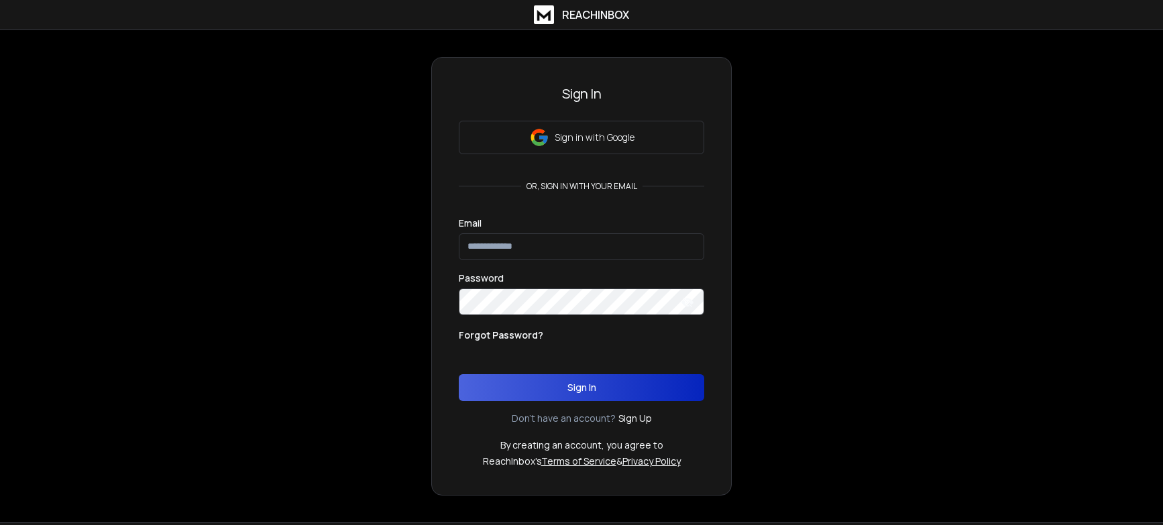 The image size is (1163, 525). Describe the element at coordinates (470, 223) in the screenshot. I see `label: Email` at that location.